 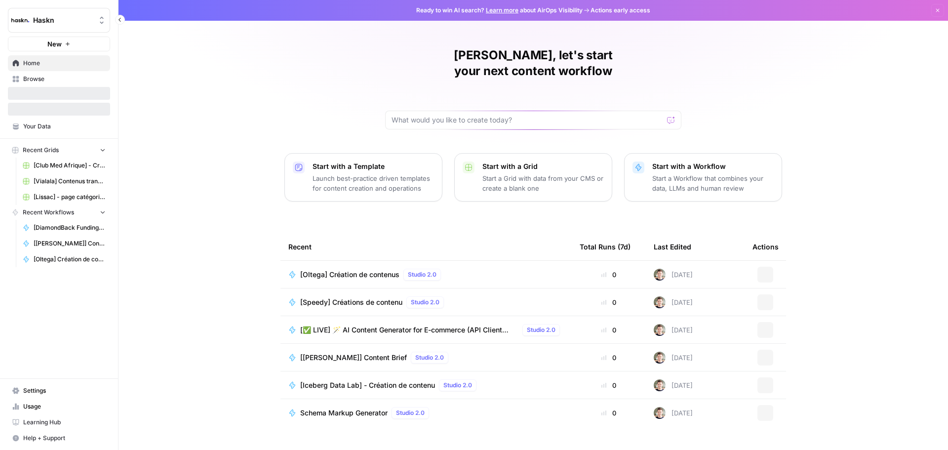 I want to click on a: [Speedy] Créations de contenuStudio 2.0, so click(x=426, y=302).